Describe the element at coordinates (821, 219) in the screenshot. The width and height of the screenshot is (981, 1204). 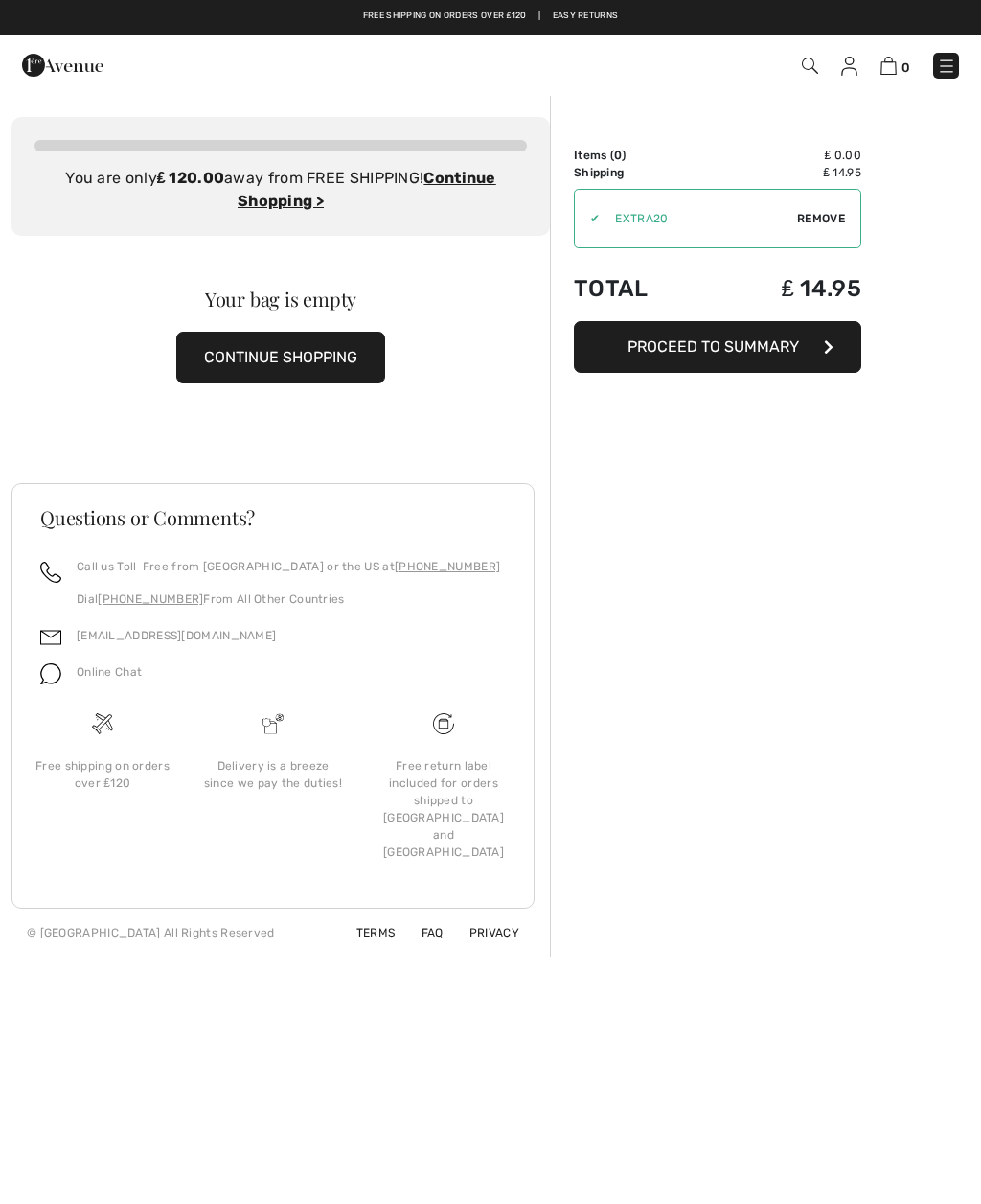
I see `span: Remove` at that location.